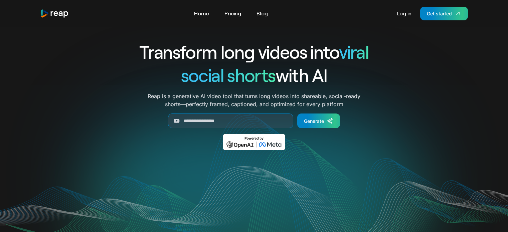 The image size is (508, 232). I want to click on a: Generate, so click(319, 121).